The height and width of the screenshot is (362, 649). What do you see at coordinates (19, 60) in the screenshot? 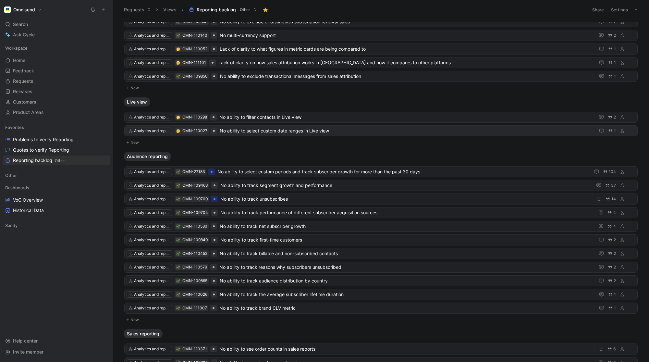
I see `span: Home` at bounding box center [19, 60].